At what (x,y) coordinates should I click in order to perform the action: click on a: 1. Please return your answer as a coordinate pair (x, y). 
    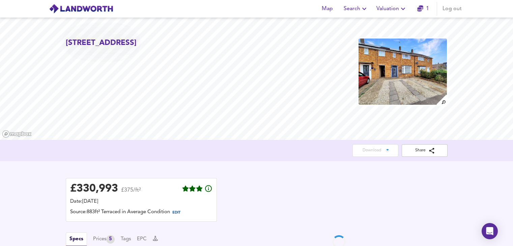
    Looking at the image, I should click on (423, 9).